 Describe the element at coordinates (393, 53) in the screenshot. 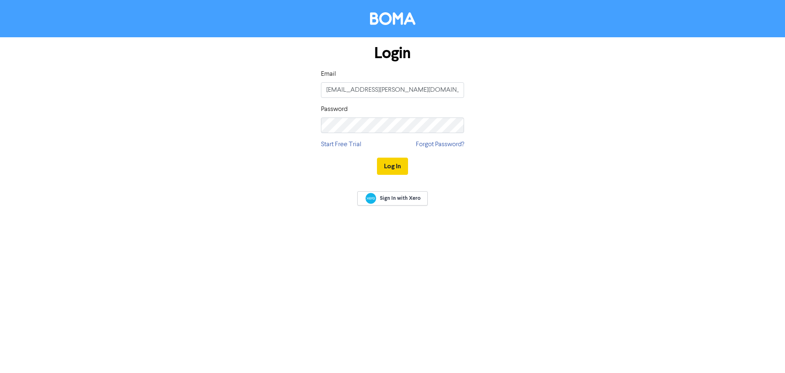

I see `h1: Login` at that location.